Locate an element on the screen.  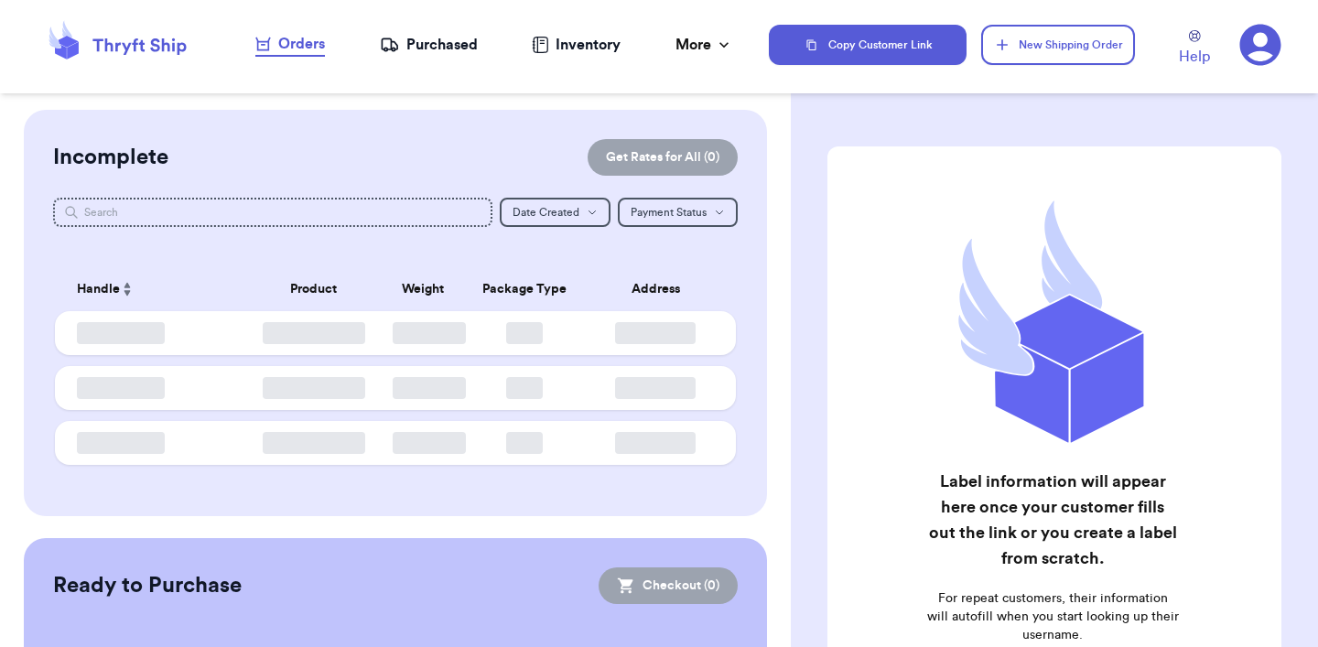
a: Orders is located at coordinates (290, 45).